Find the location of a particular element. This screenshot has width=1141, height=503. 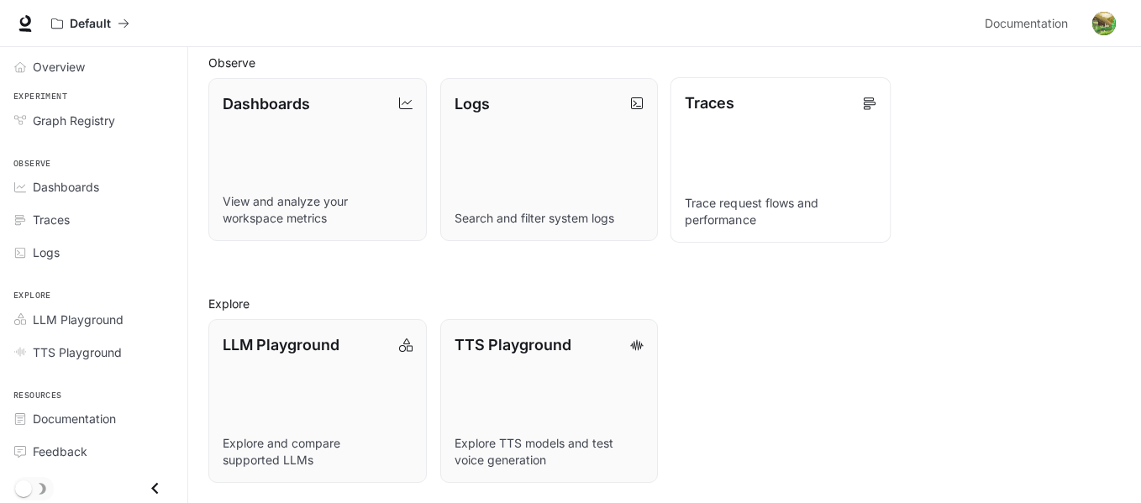

h2: Observe is located at coordinates (664, 62).